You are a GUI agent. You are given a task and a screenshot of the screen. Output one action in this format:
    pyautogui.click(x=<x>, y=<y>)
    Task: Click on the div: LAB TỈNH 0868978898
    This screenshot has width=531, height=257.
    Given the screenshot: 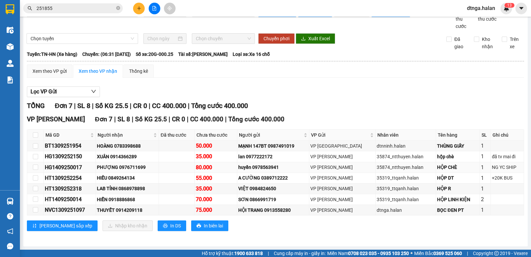 What is the action you would take?
    pyautogui.click(x=127, y=188)
    